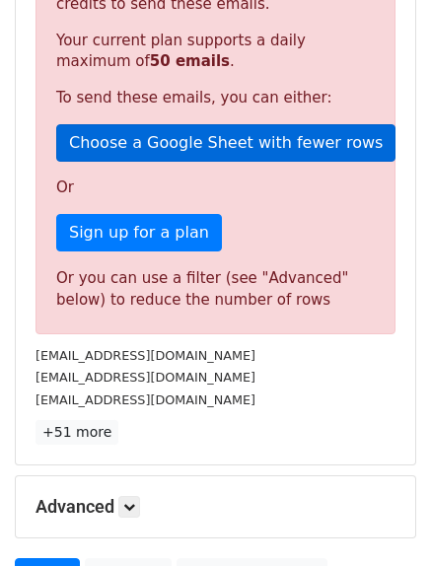 The height and width of the screenshot is (566, 431). I want to click on p: To send these emails, you can either:, so click(215, 98).